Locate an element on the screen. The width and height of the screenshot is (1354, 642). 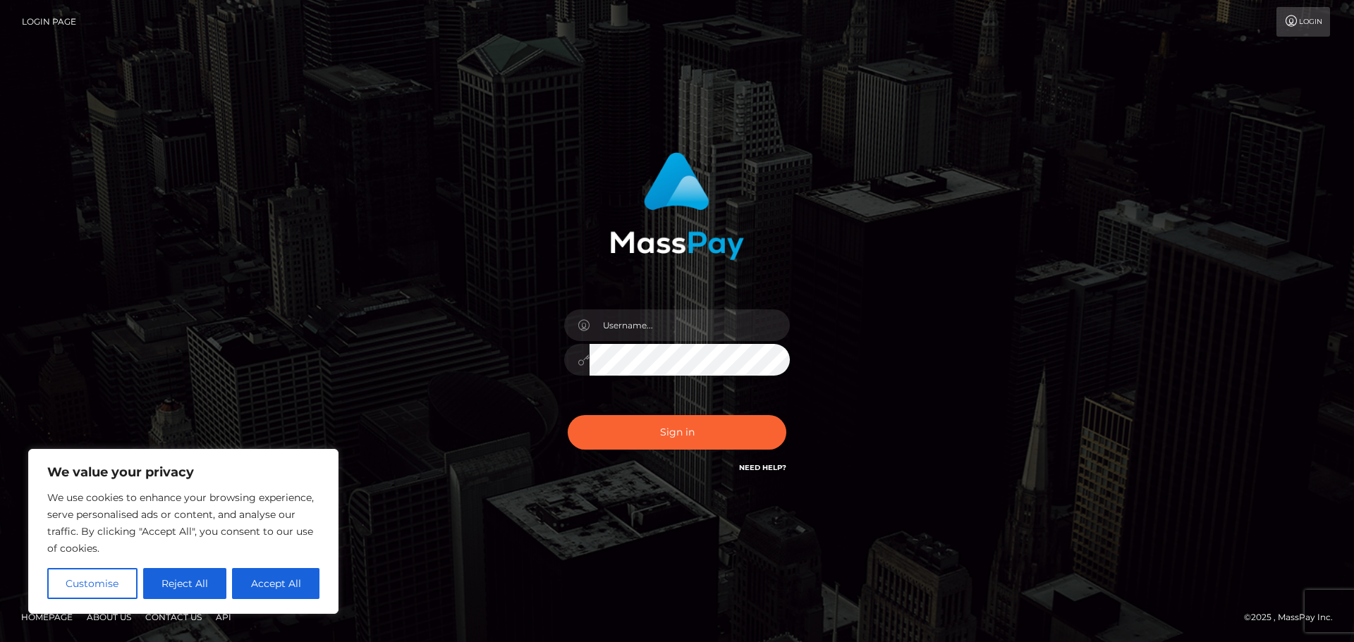
button: Reject All is located at coordinates (185, 584).